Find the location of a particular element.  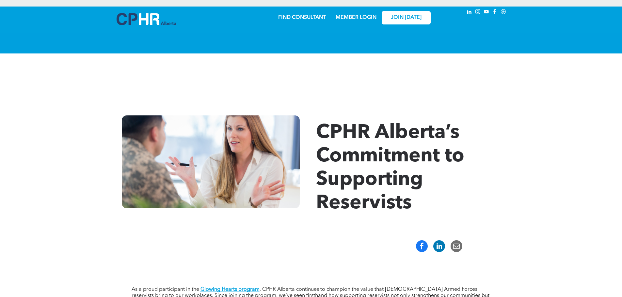

a: Glowing Hearts program is located at coordinates (230, 290).